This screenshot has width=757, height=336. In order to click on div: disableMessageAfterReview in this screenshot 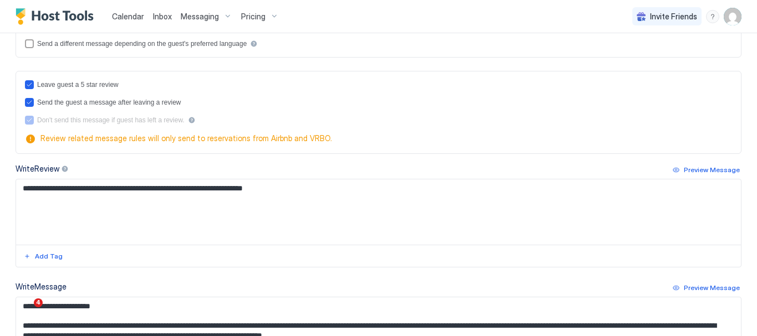, I will do `click(378, 120)`.